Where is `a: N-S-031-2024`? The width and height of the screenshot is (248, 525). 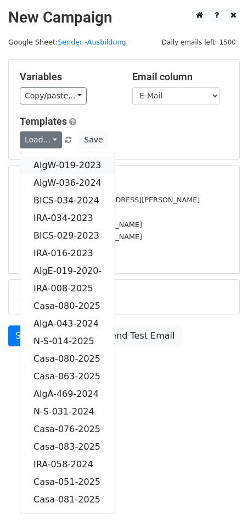 a: N-S-031-2024 is located at coordinates (68, 412).